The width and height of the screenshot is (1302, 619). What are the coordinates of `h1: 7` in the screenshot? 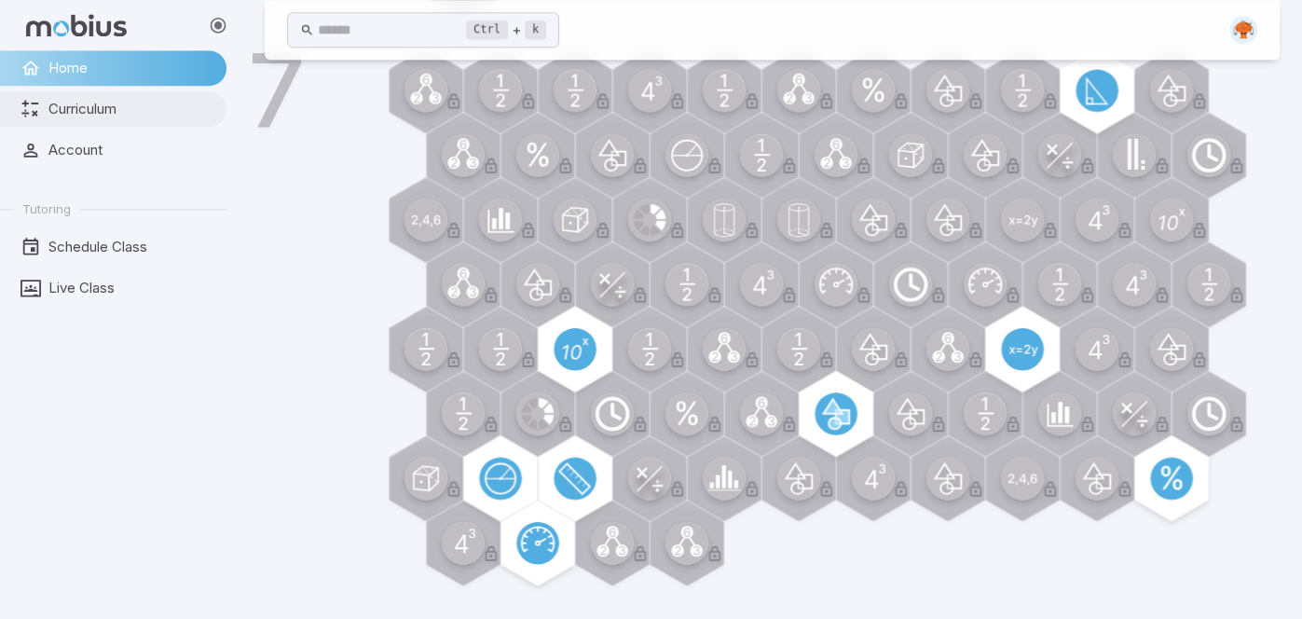 It's located at (277, 90).